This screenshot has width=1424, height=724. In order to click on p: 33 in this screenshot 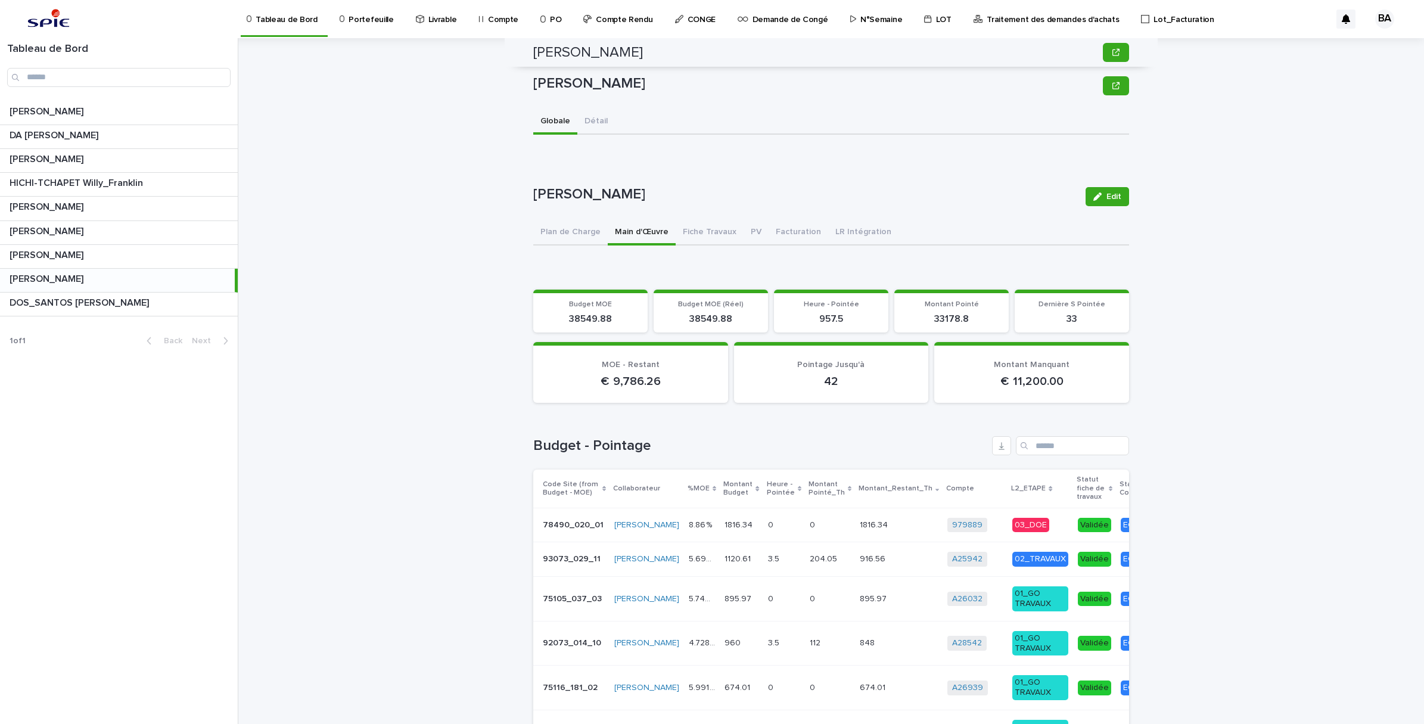, I will do `click(1072, 319)`.